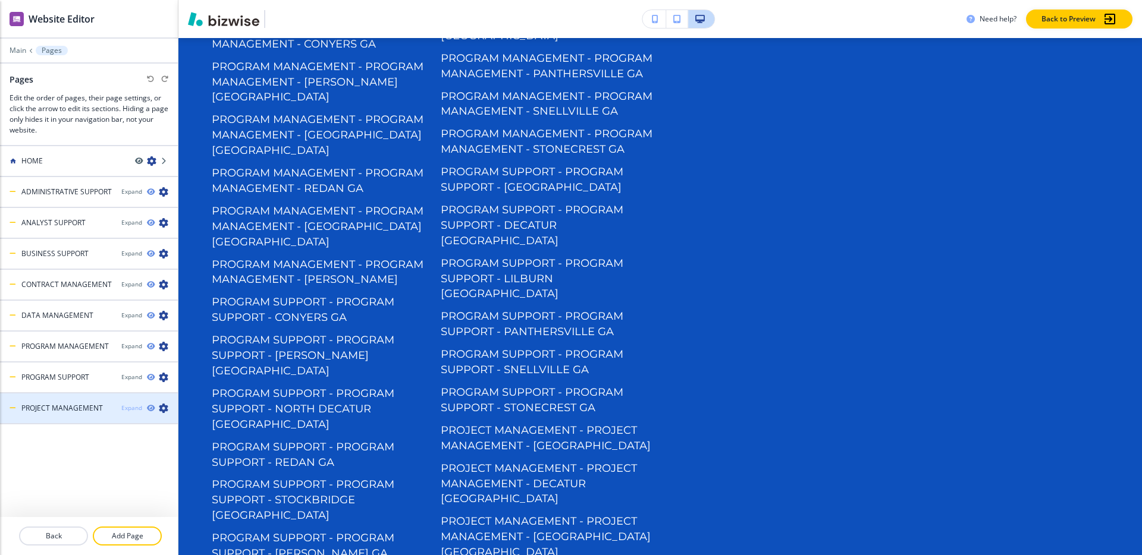 The height and width of the screenshot is (555, 1142). Describe the element at coordinates (317, 455) in the screenshot. I see `p: PROGRAM SUPPORT - PROGRAM SUPPORT - REDAN GA` at that location.